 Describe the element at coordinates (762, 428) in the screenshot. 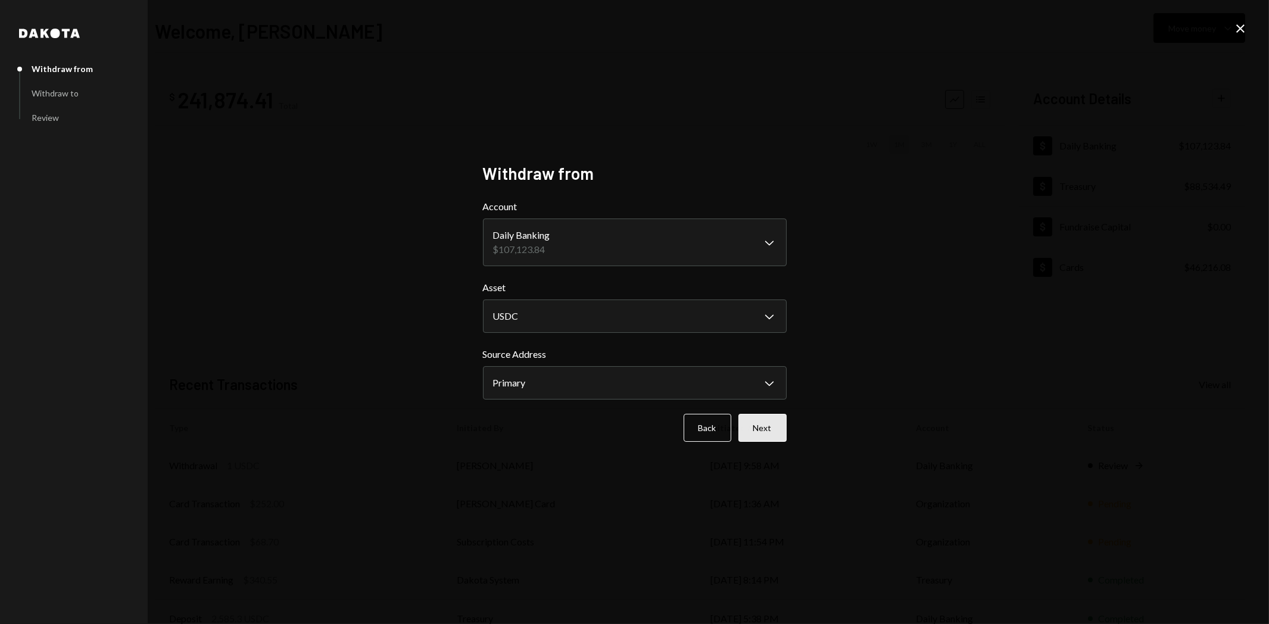

I see `button: Next` at that location.